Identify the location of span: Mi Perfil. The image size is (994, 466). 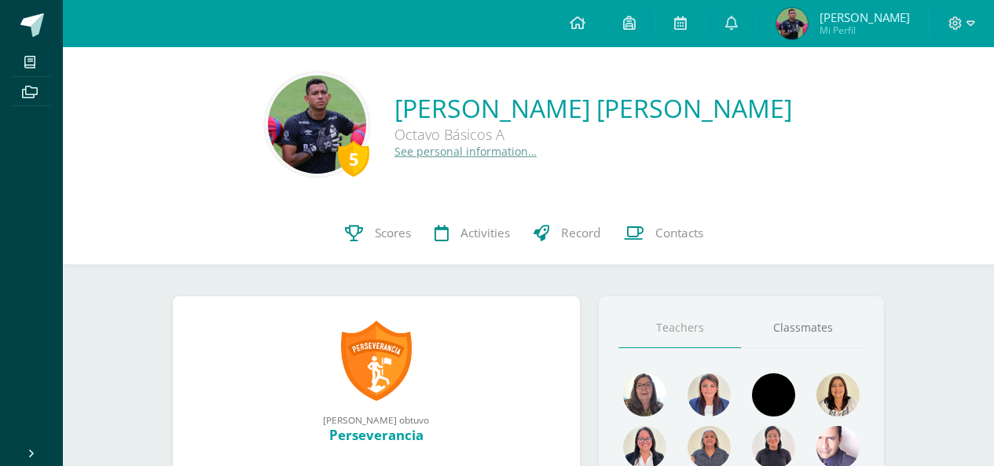
(864, 30).